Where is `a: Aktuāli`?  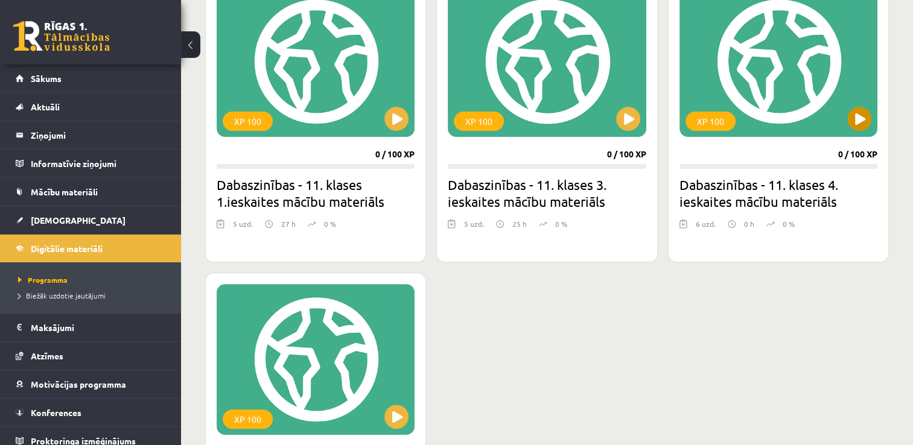
a: Aktuāli is located at coordinates (91, 107).